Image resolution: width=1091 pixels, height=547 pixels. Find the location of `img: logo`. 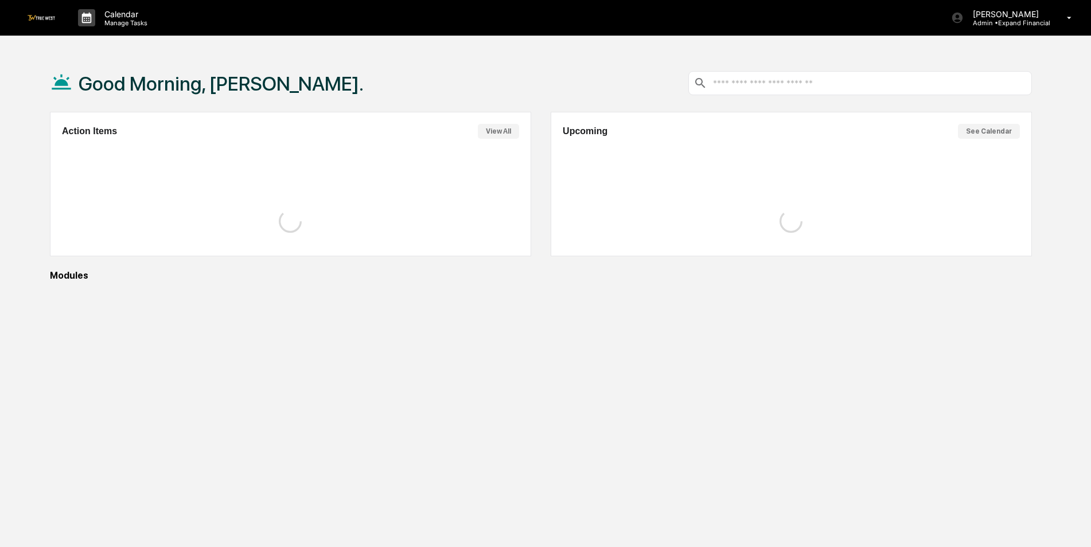

img: logo is located at coordinates (41, 17).